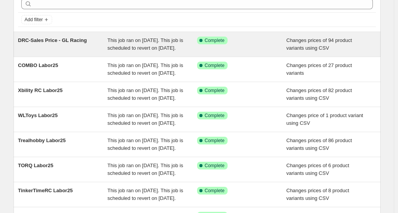 The height and width of the screenshot is (213, 398). What do you see at coordinates (41, 90) in the screenshot?
I see `span: Xbility RC Labor25` at bounding box center [41, 90].